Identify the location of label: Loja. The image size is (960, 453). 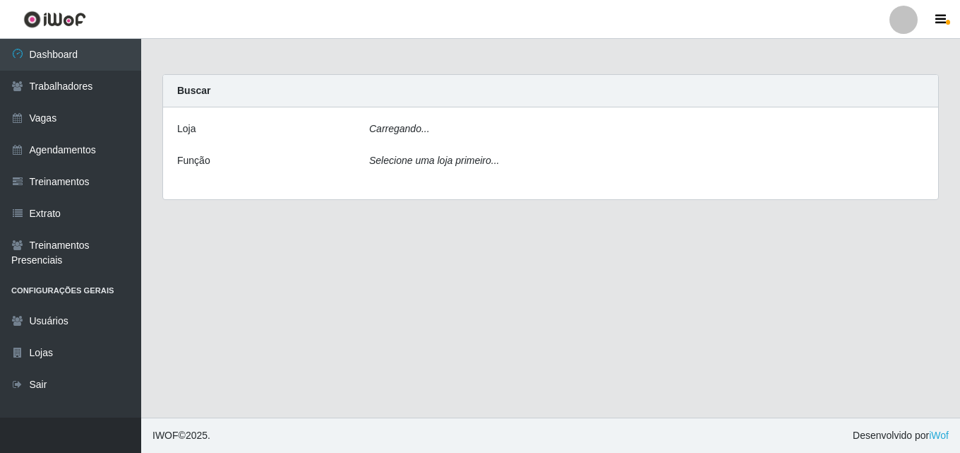
(186, 128).